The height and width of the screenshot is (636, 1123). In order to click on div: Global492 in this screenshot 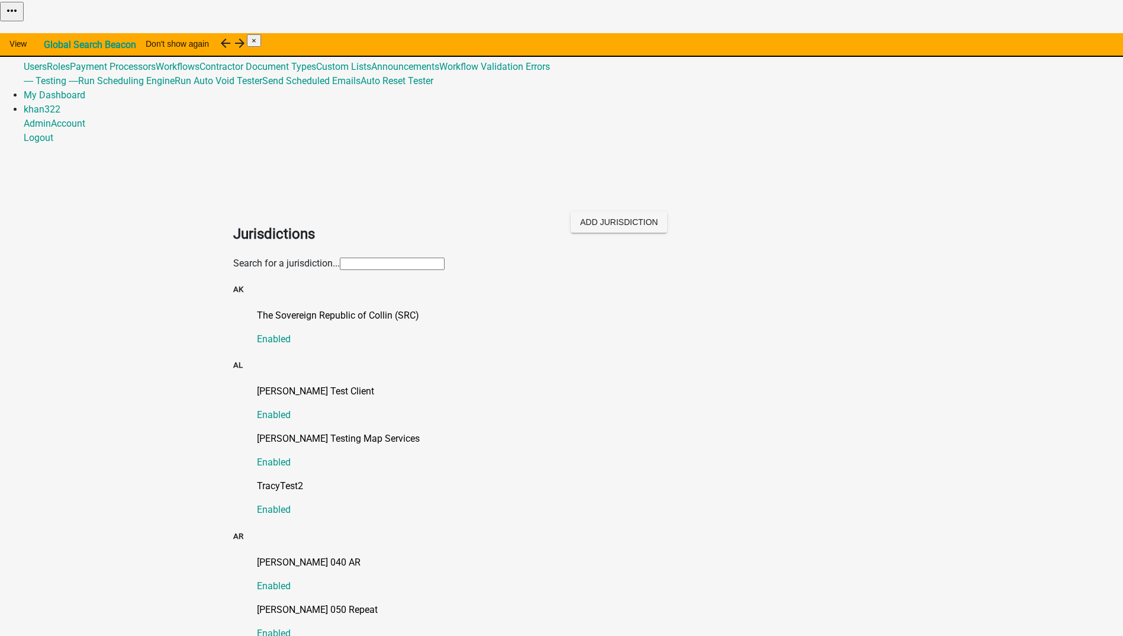, I will do `click(573, 74)`.